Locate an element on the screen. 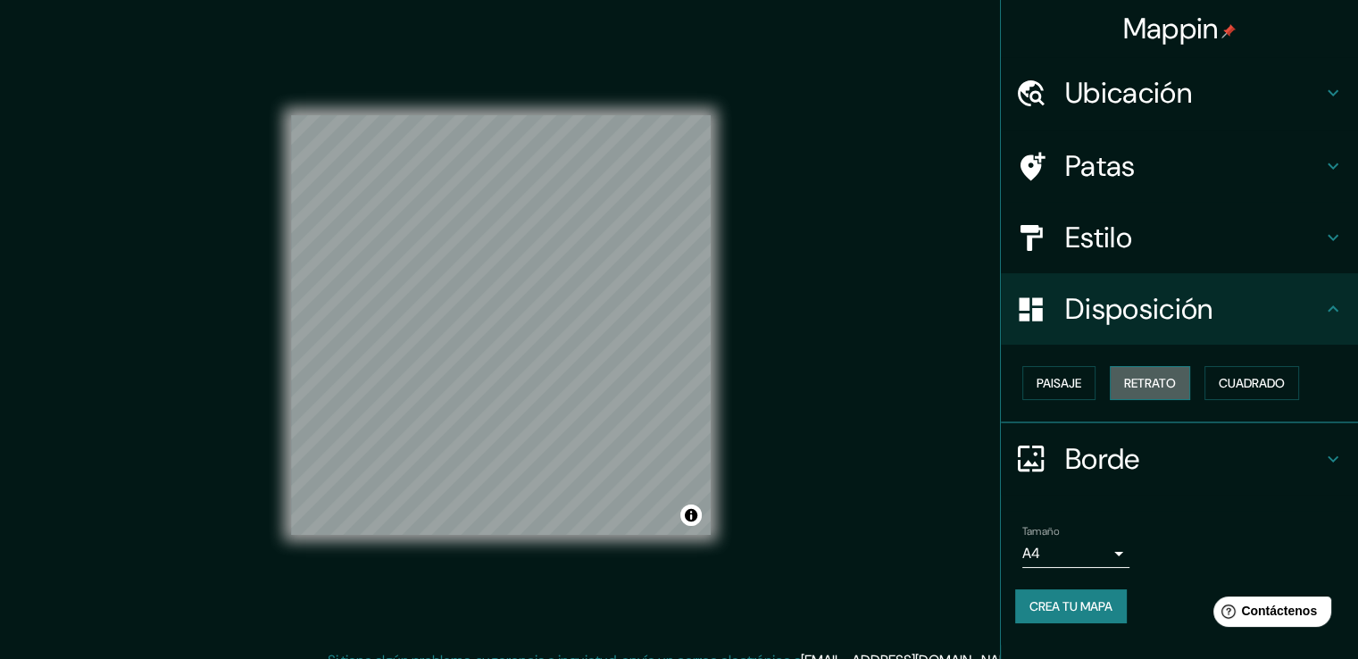 Image resolution: width=1358 pixels, height=659 pixels. canvas: Mapa is located at coordinates (501, 325).